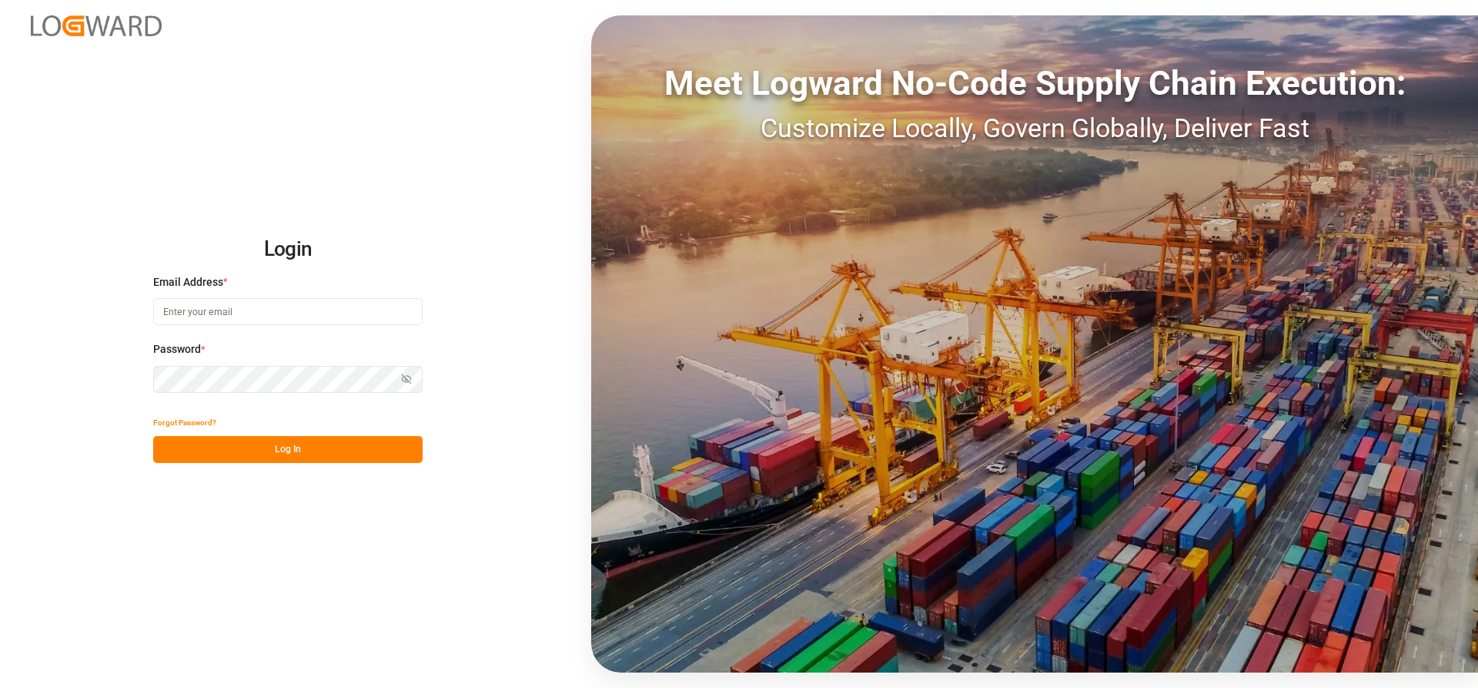 The width and height of the screenshot is (1478, 688). Describe the element at coordinates (288, 449) in the screenshot. I see `button: Log In` at that location.